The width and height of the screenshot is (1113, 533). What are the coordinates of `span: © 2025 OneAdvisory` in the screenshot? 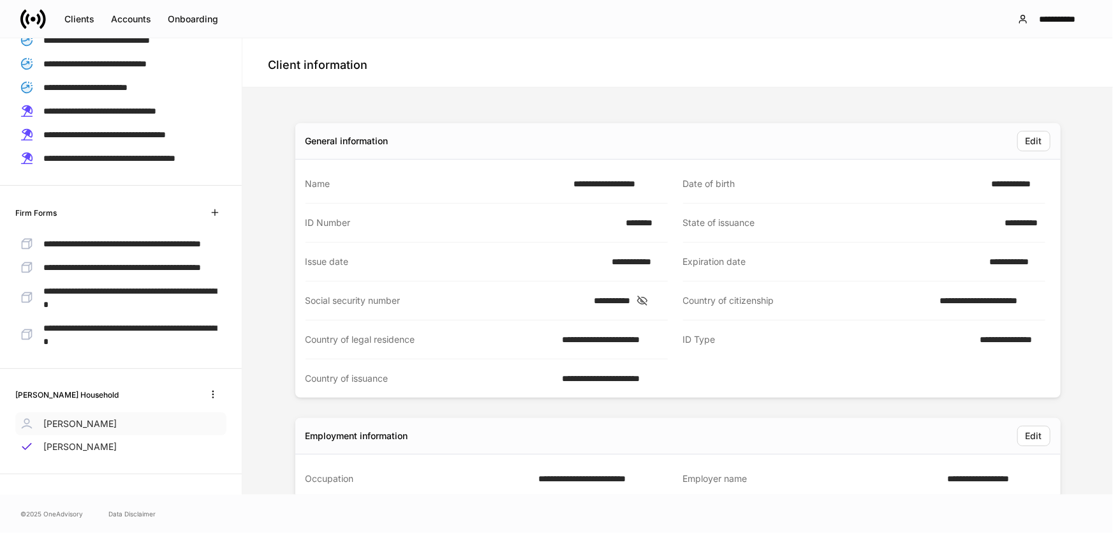 It's located at (52, 514).